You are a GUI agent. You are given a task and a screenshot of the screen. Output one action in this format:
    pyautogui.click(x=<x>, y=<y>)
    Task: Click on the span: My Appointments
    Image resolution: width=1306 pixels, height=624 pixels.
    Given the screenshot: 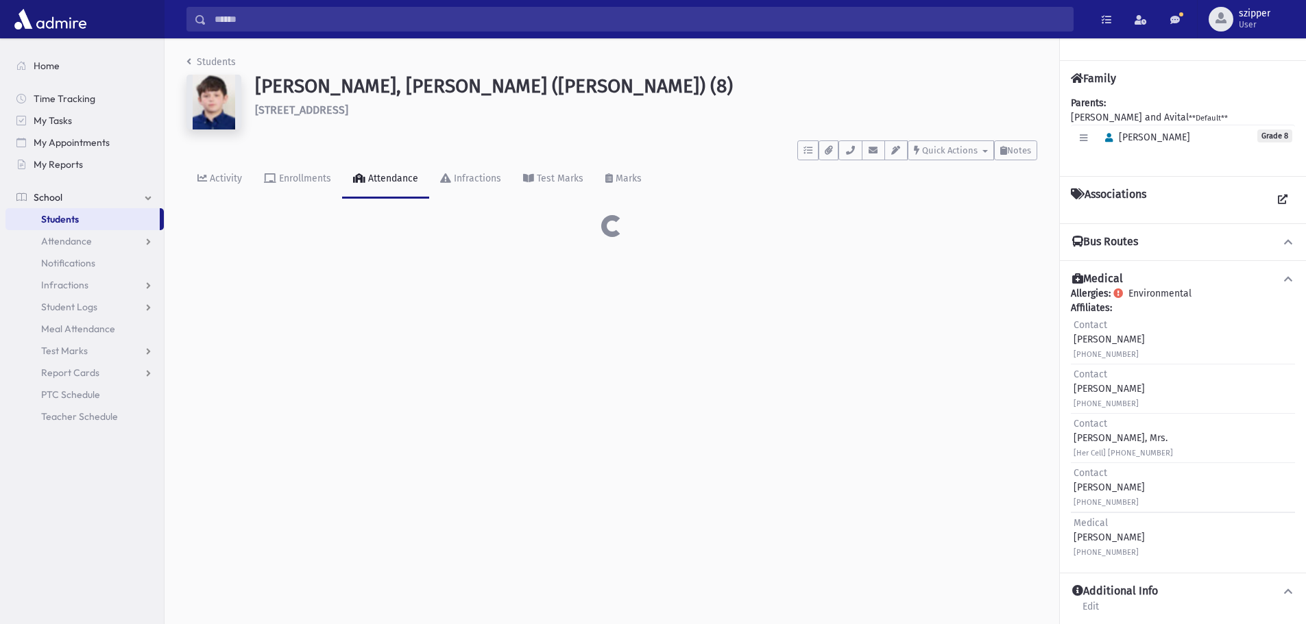 What is the action you would take?
    pyautogui.click(x=71, y=143)
    